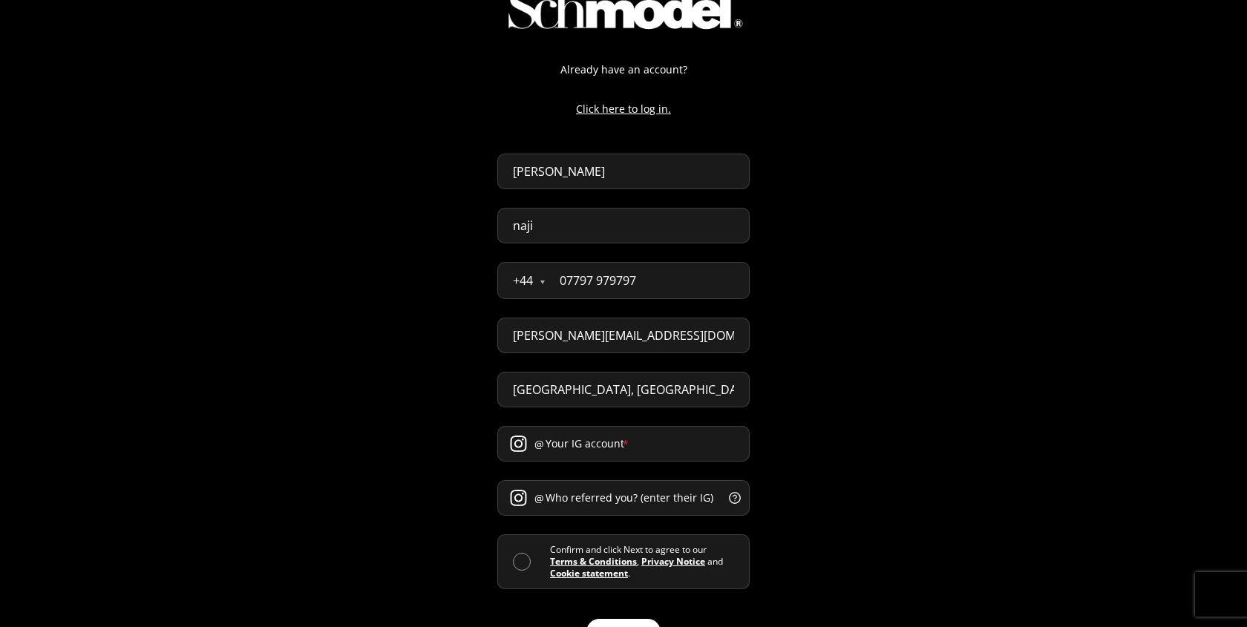 The height and width of the screenshot is (627, 1247). Describe the element at coordinates (647, 281) in the screenshot. I see `input: Phone` at that location.